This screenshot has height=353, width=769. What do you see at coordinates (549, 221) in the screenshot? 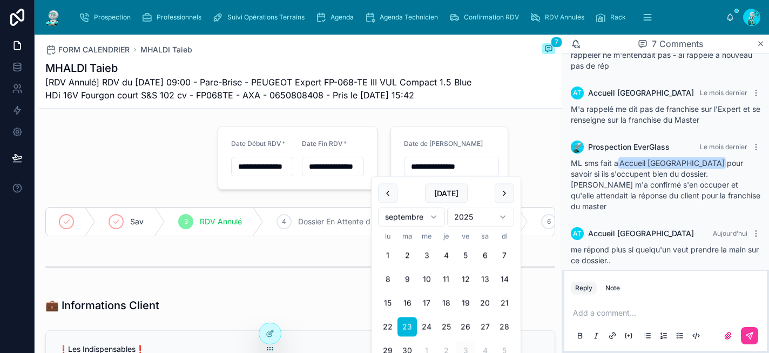
I see `span: 6` at bounding box center [549, 221].